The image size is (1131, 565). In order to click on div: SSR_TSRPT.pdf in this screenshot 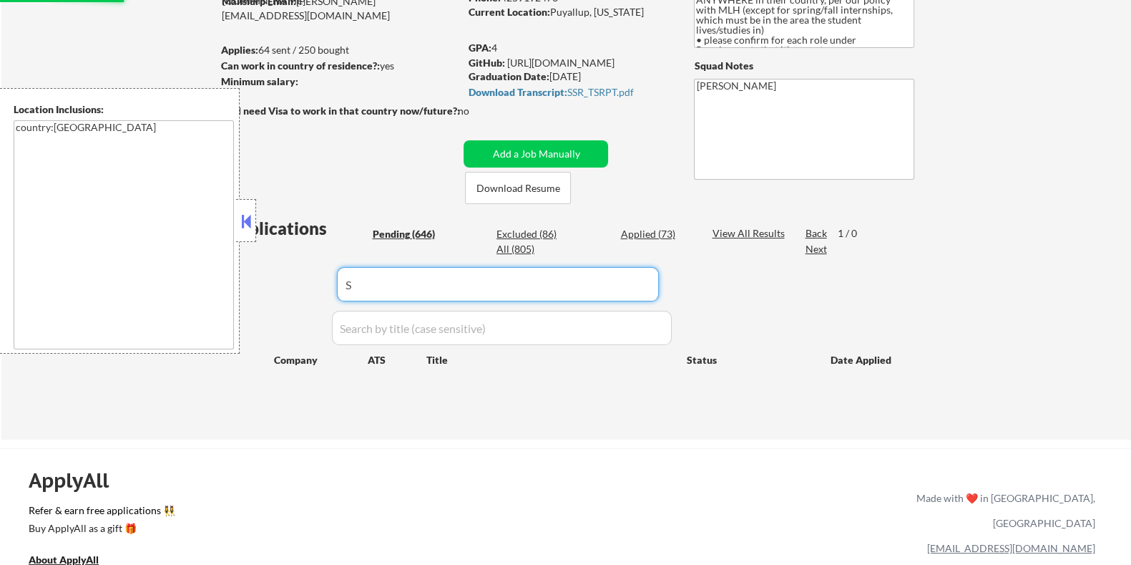, I will do `click(567, 92)`.